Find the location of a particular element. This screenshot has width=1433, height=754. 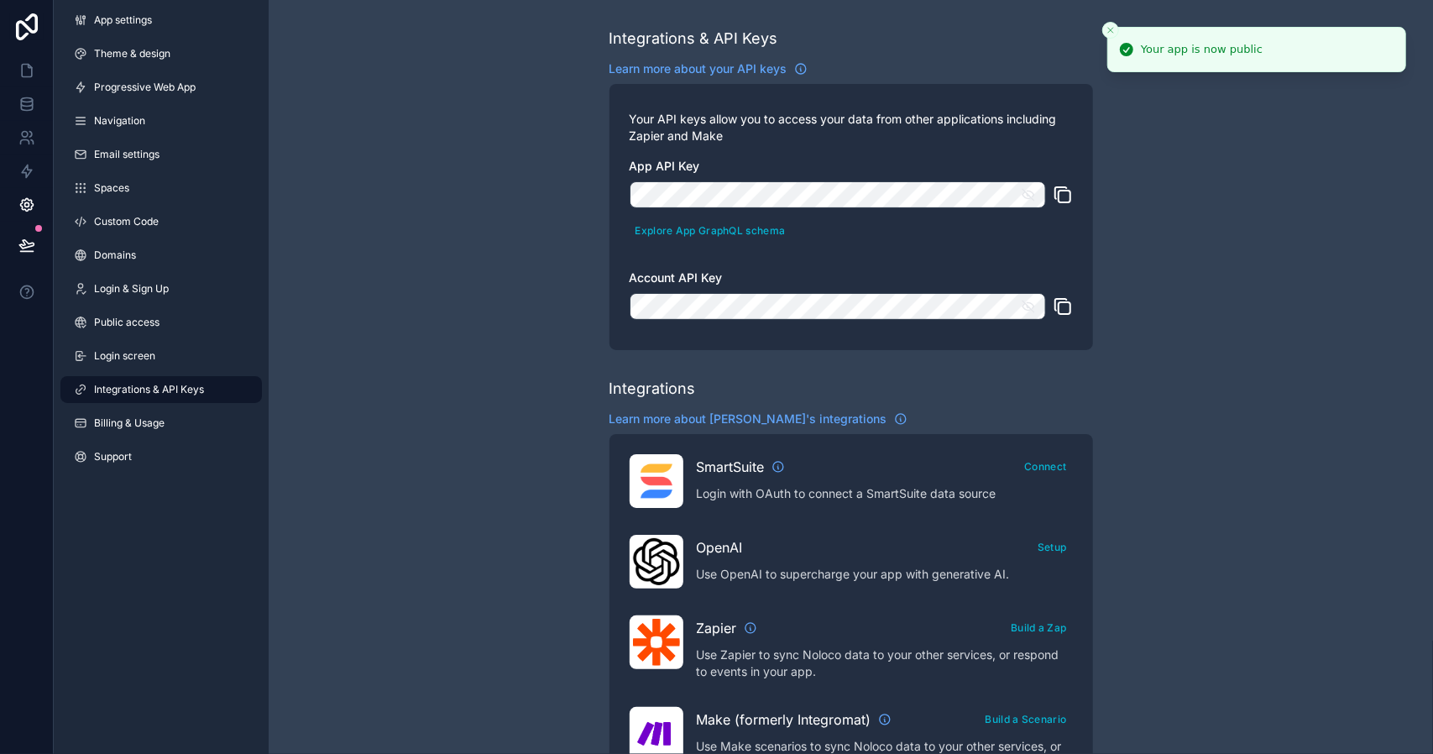

a: Connect is located at coordinates (1045, 465).